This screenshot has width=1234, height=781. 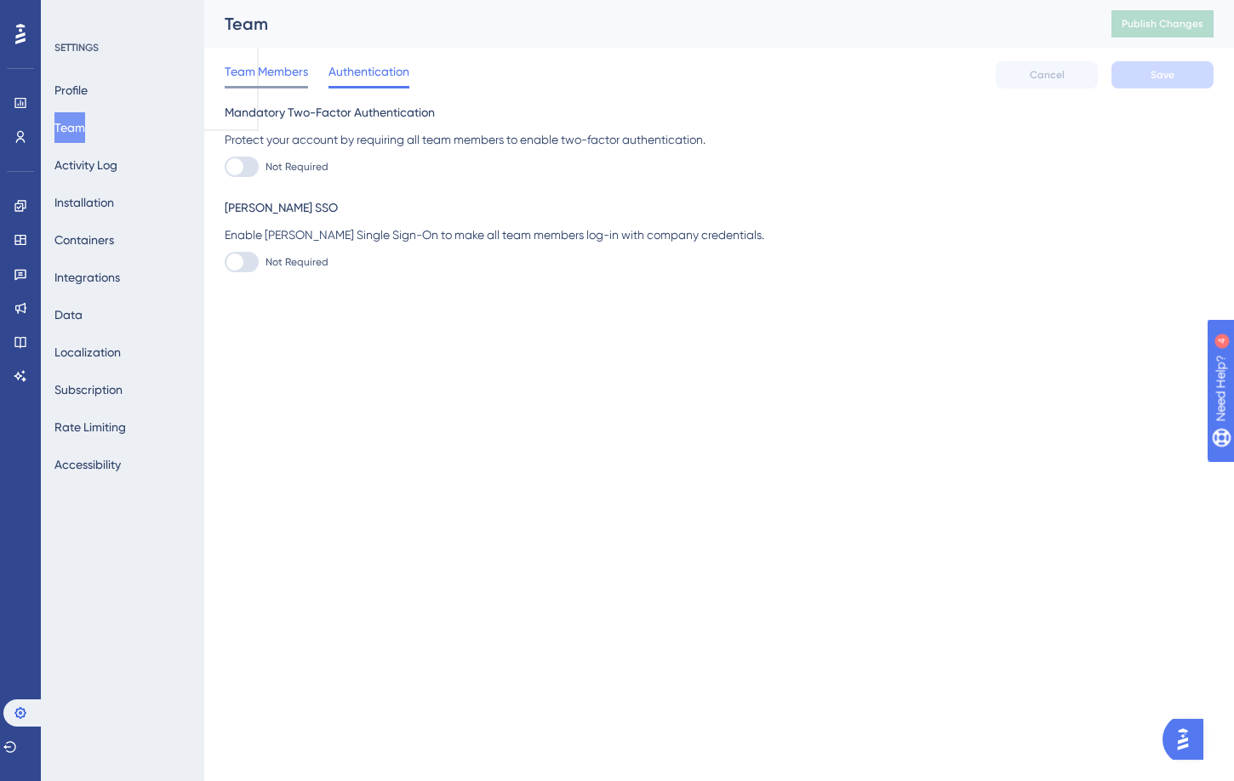 I want to click on button: Integrations, so click(x=87, y=277).